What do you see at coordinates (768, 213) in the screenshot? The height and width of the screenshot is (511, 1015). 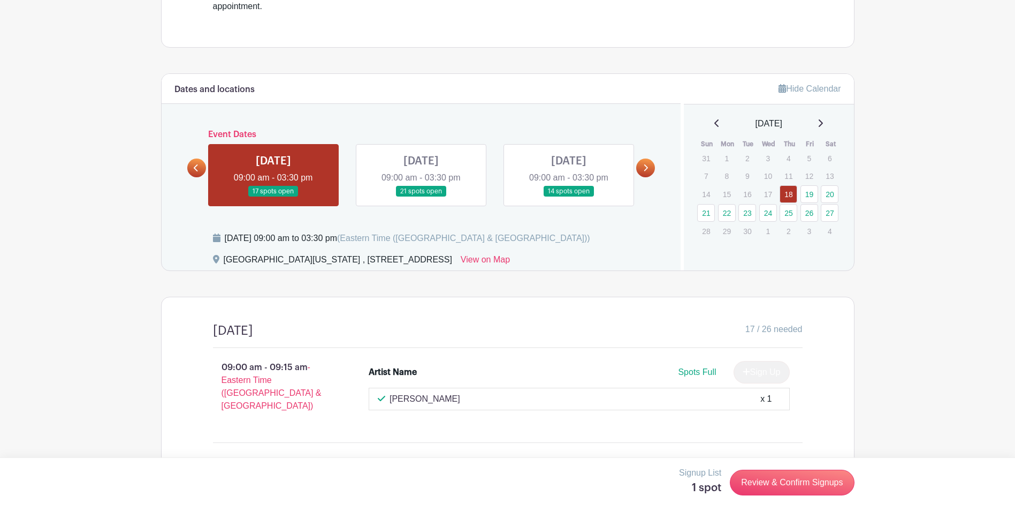 I see `a: 24` at bounding box center [768, 213].